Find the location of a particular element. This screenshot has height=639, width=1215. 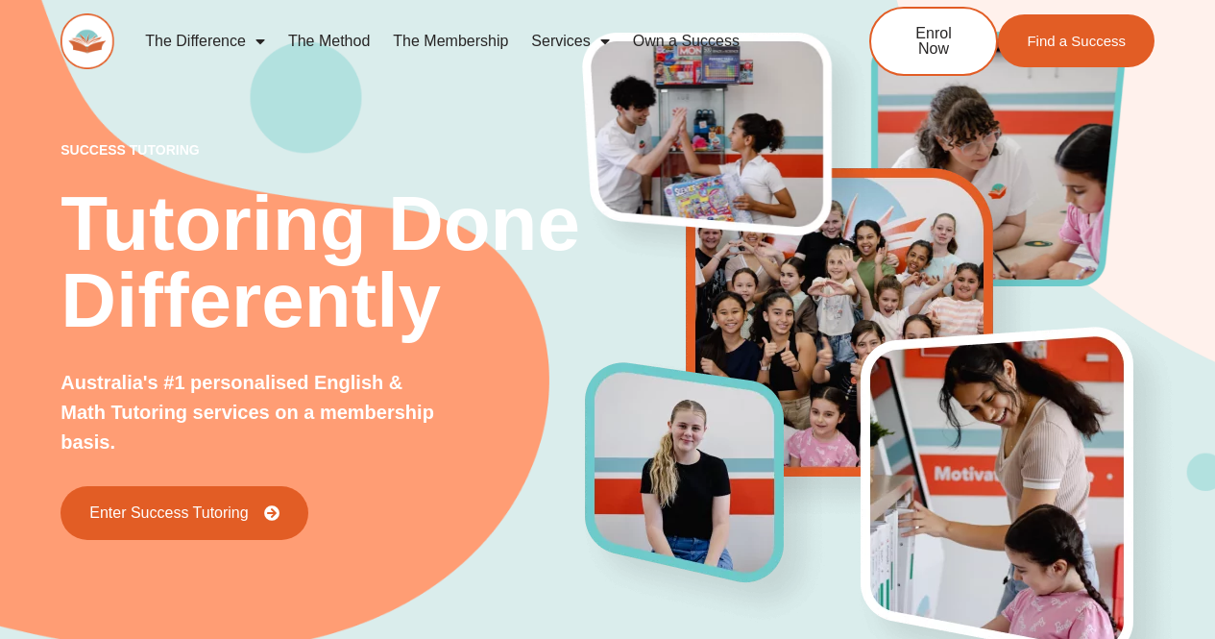

a: Enrol Now is located at coordinates (933, 41).